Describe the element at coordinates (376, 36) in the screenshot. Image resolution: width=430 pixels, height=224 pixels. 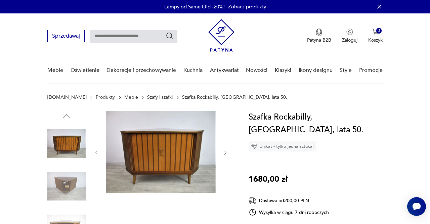
I see `button: 0Koszyk` at that location.